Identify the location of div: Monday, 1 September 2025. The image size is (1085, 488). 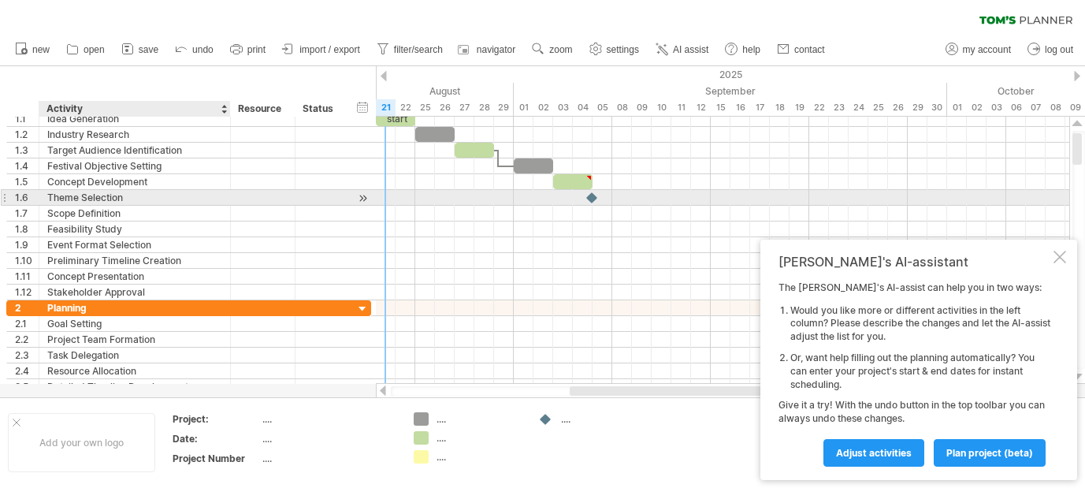
(523, 107).